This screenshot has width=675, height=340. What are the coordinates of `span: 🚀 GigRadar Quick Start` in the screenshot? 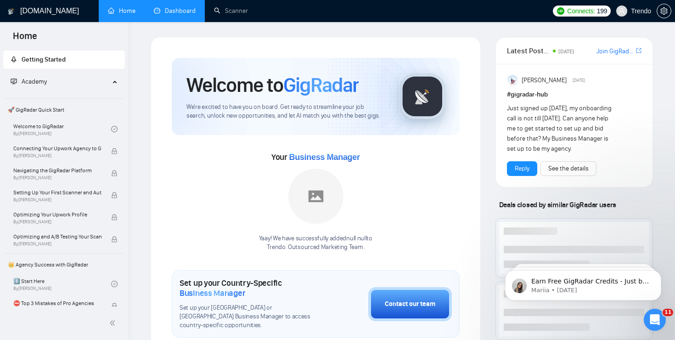 It's located at (64, 110).